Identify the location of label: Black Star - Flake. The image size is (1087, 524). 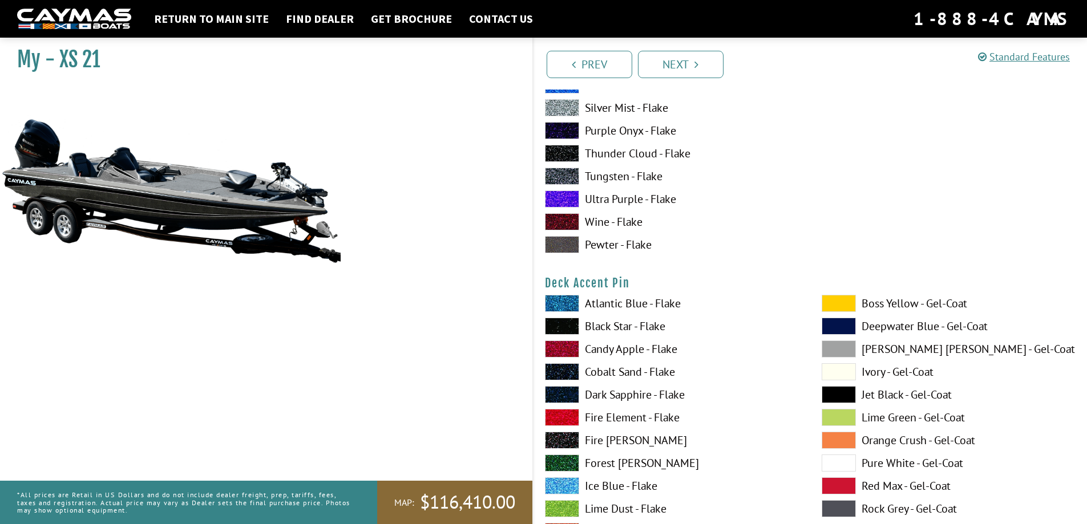
(672, 326).